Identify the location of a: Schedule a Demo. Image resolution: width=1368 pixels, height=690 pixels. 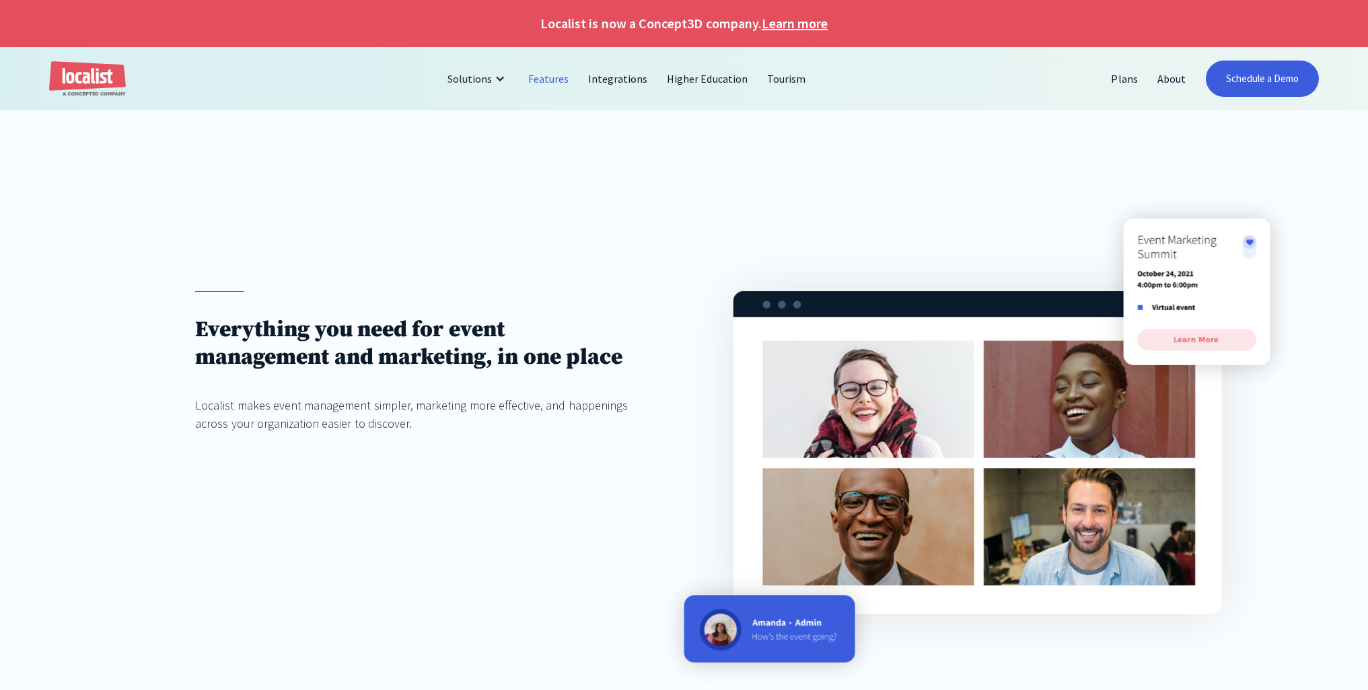
(1262, 79).